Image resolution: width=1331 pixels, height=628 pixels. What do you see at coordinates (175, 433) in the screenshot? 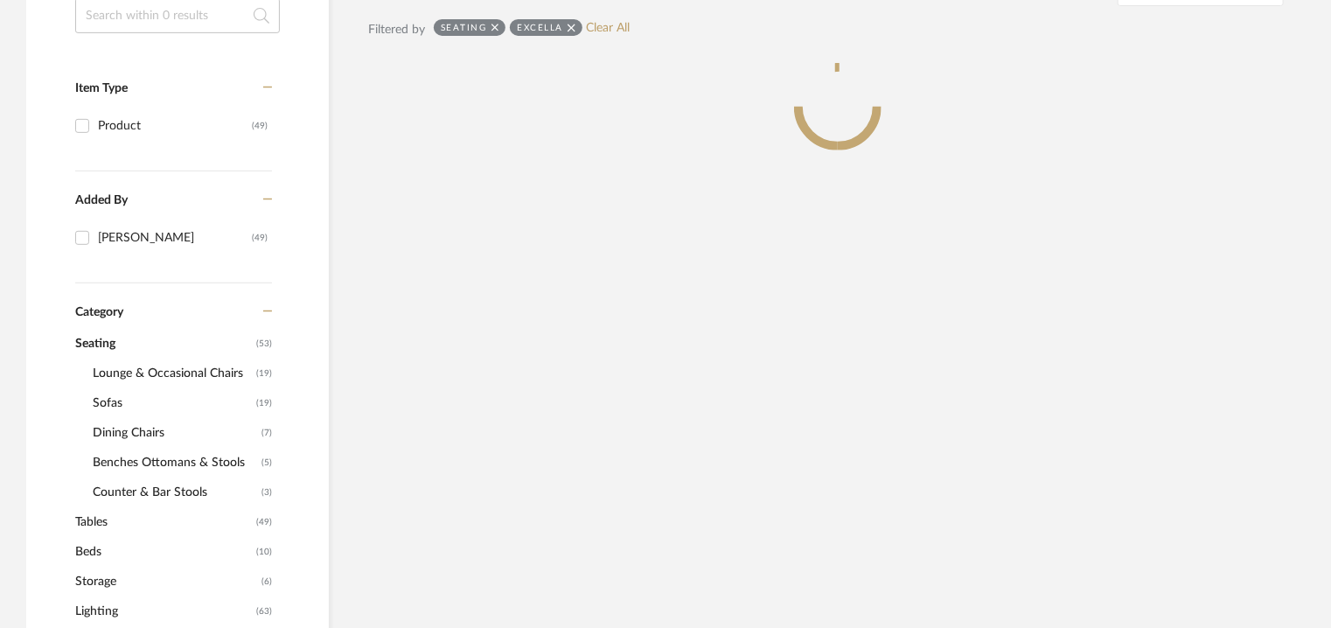
I see `span: Dining Chairs` at bounding box center [175, 433].